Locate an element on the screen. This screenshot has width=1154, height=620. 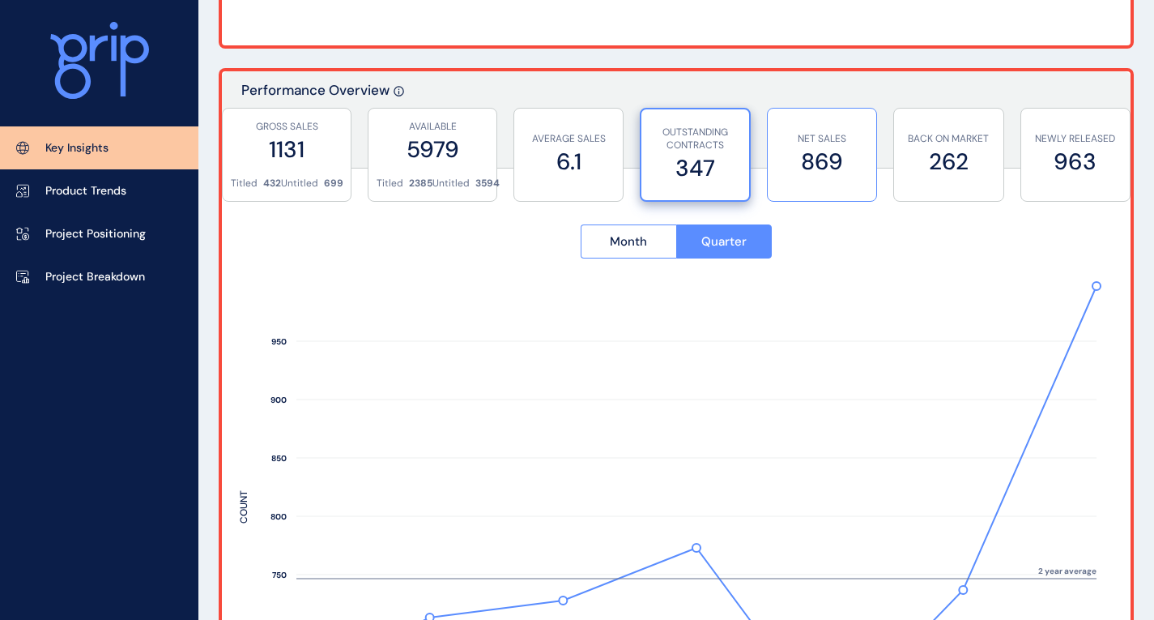
label: 6.1 is located at coordinates (569, 161).